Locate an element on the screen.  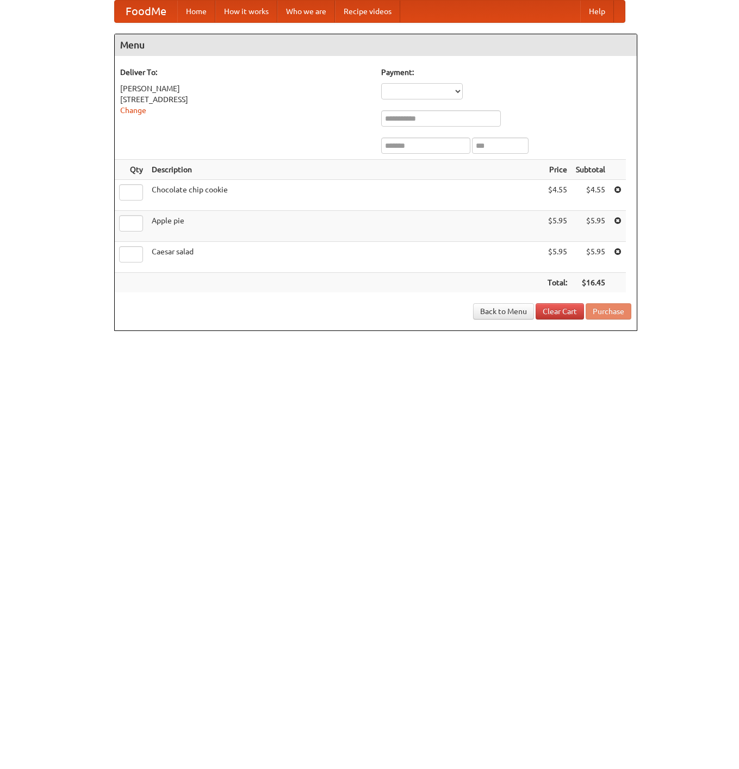
th: Description is located at coordinates (345, 170).